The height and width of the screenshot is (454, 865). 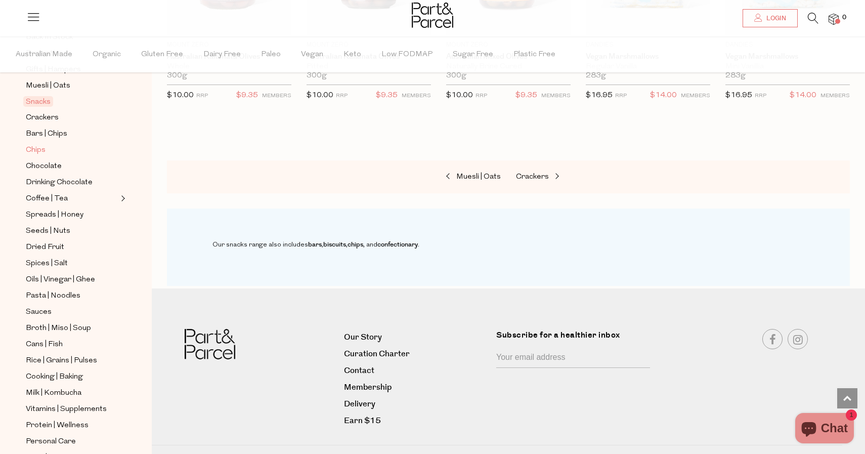 I want to click on input: Your email address, so click(x=573, y=358).